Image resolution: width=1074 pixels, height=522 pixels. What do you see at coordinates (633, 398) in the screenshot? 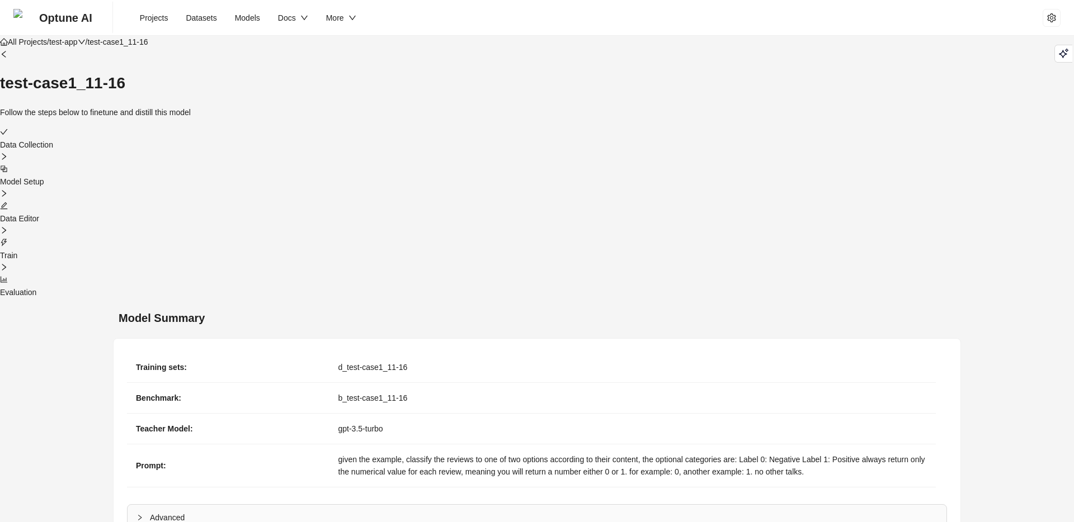
I see `td: b_test-case1_11-16` at bounding box center [633, 398].